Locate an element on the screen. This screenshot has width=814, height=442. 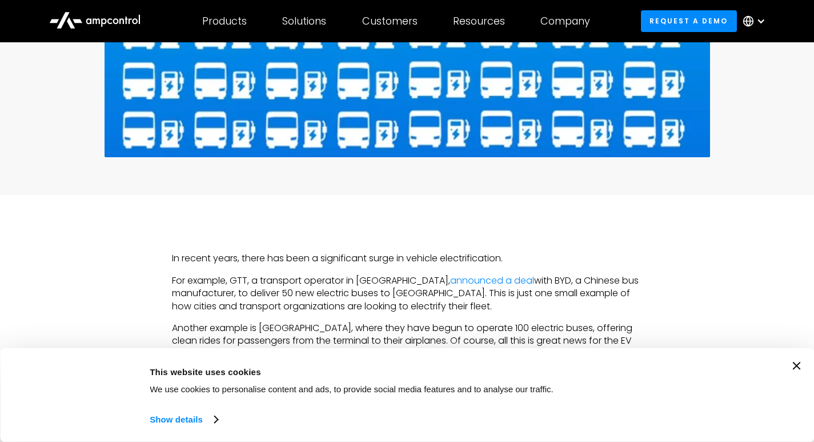
div: Resources is located at coordinates (479, 21).